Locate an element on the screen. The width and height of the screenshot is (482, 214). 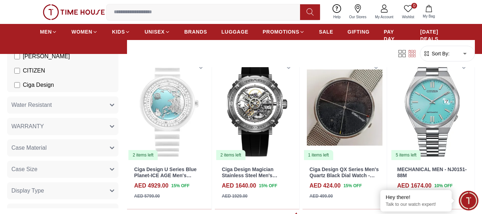
a: PAY DAY SALE is located at coordinates (395, 39).